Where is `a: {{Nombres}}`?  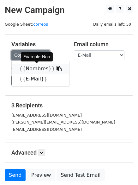
a: {{Nombres}} is located at coordinates (40, 69).